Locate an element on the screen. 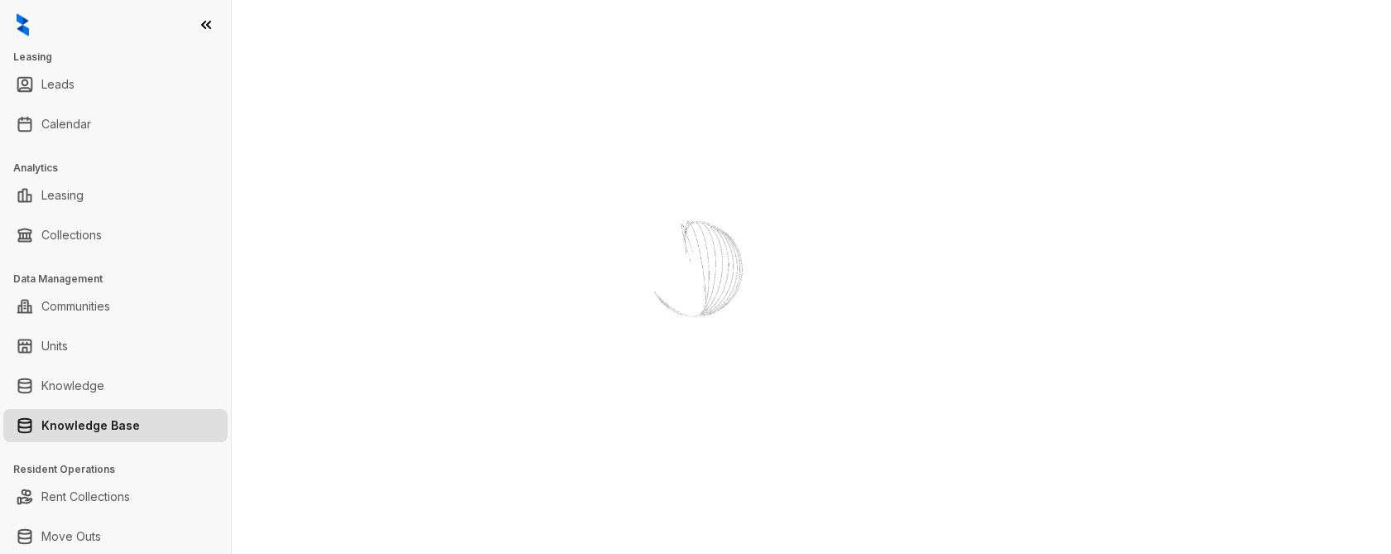 This screenshot has height=554, width=1391. a: Collections is located at coordinates (71, 235).